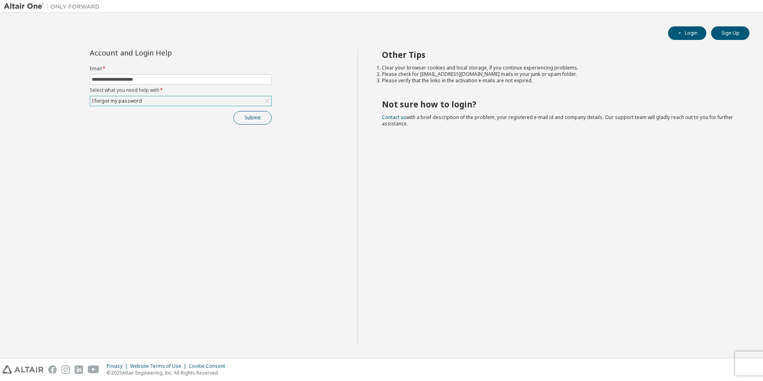  What do you see at coordinates (730, 33) in the screenshot?
I see `button: Sign Up` at bounding box center [730, 33].